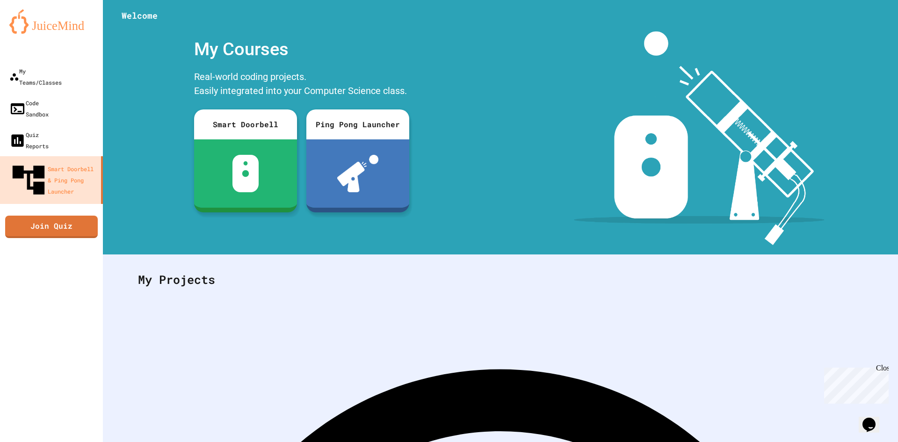 The width and height of the screenshot is (898, 442). What do you see at coordinates (245, 124) in the screenshot?
I see `div: Smart Doorbell` at bounding box center [245, 124].